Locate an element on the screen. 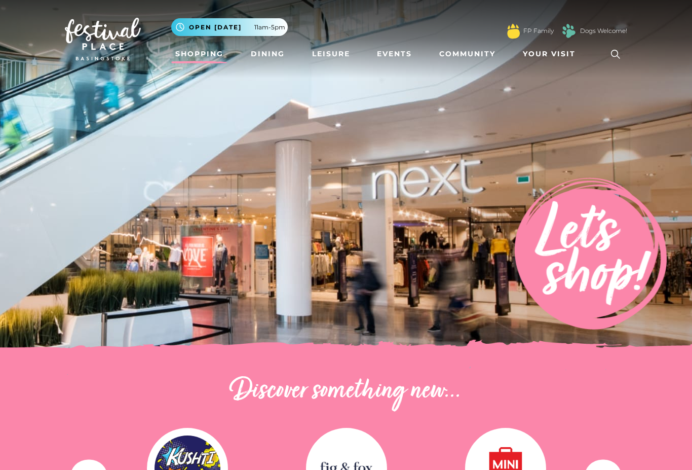  span: 11am-5pm is located at coordinates (270, 27).